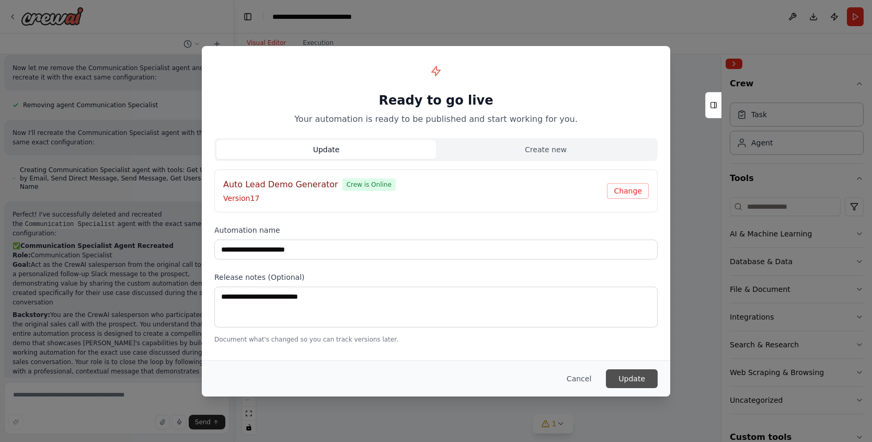 The image size is (872, 442). I want to click on button: Create new, so click(546, 150).